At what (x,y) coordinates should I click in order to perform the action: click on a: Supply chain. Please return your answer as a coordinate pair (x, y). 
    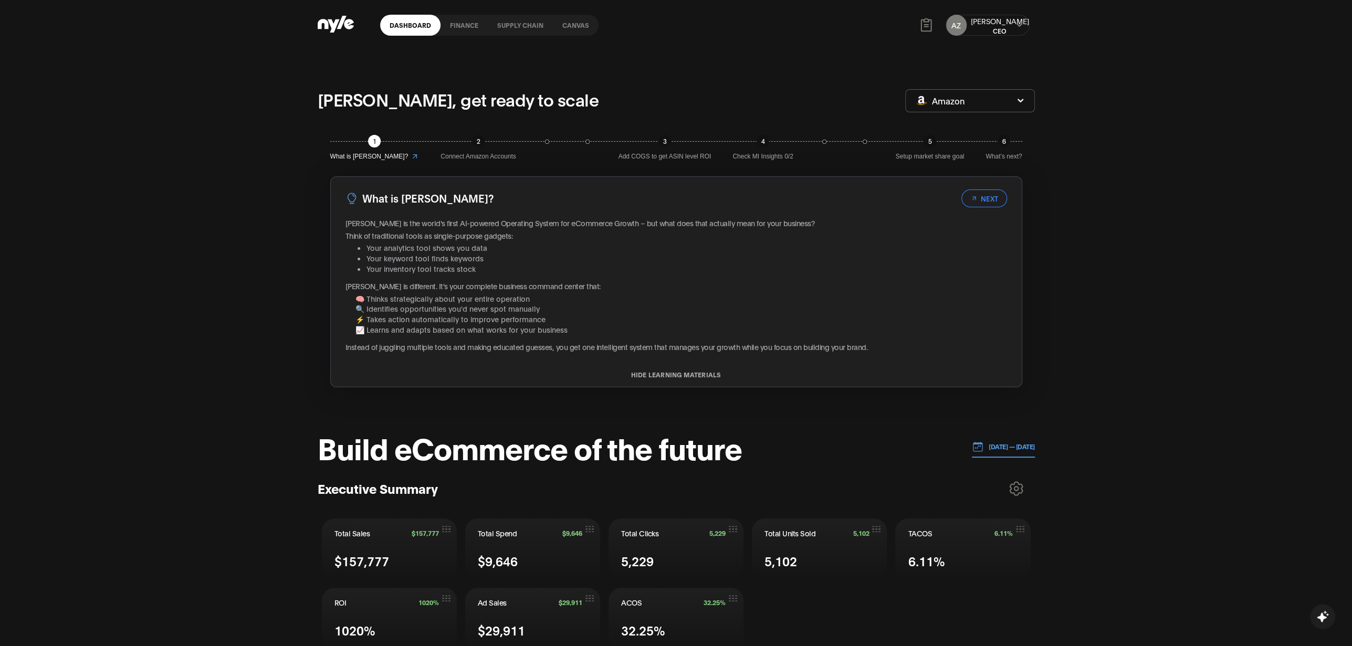
    Looking at the image, I should click on (520, 25).